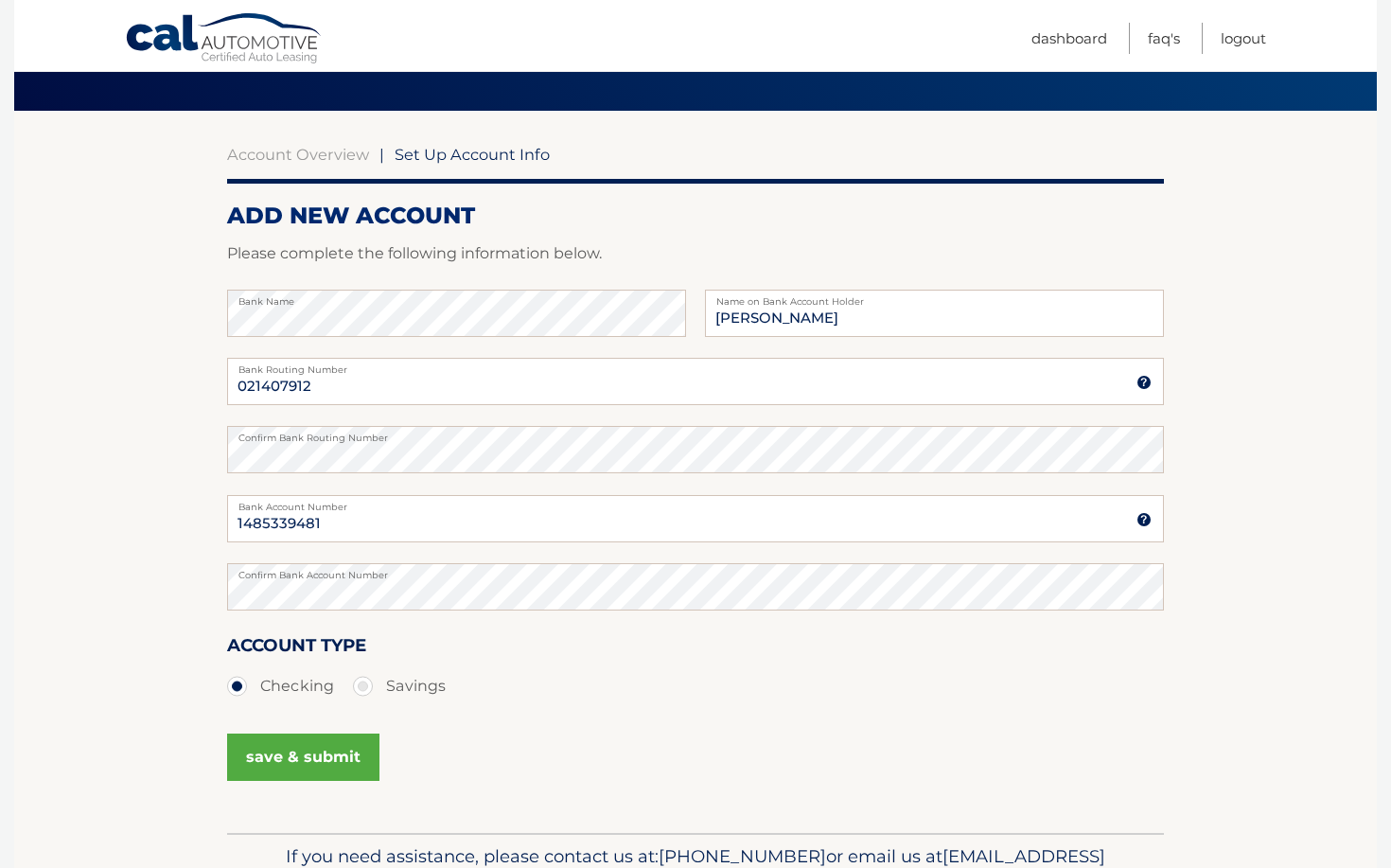 The image size is (1391, 868). I want to click on label: Bank Name, so click(456, 297).